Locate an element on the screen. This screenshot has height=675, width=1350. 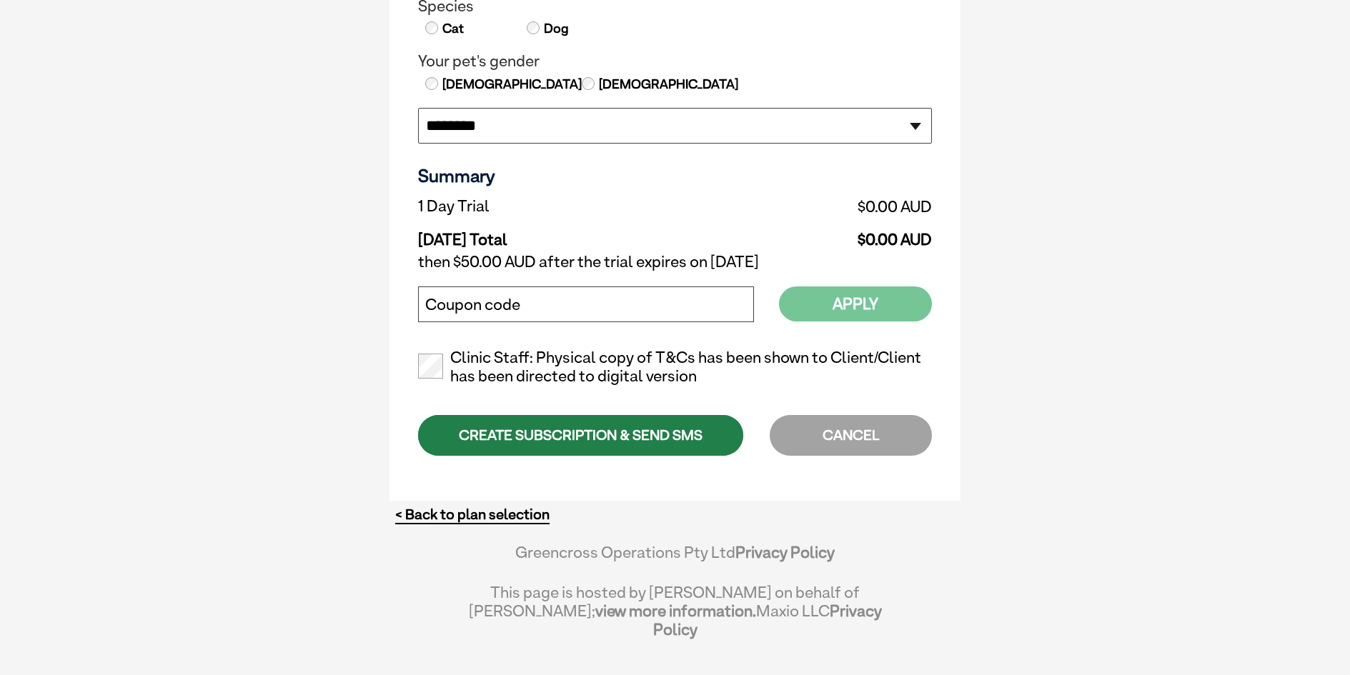
input: Clinic Staff: Physical copy of T&Cs has been shown to Client/Client has been directed to digital ... is located at coordinates (430, 366).